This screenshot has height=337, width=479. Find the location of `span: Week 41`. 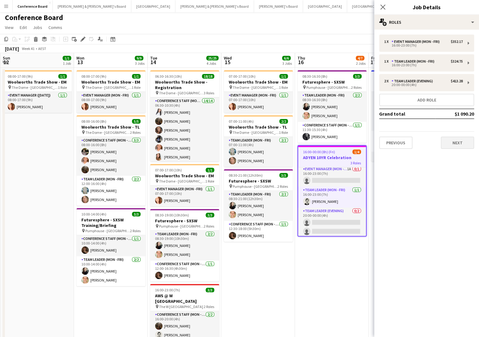

span: Week 41 is located at coordinates (28, 48).